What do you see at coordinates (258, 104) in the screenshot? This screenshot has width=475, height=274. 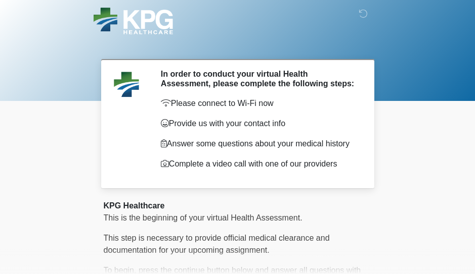 I see `p: Please connect to Wi-Fi now` at bounding box center [258, 104].